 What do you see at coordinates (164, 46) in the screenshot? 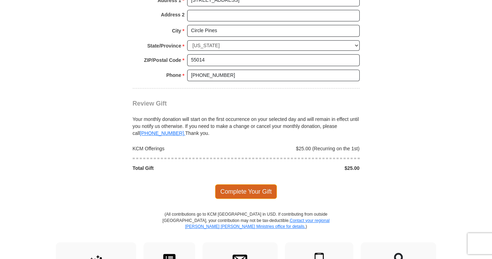
I see `strong: State/Province` at bounding box center [164, 46].